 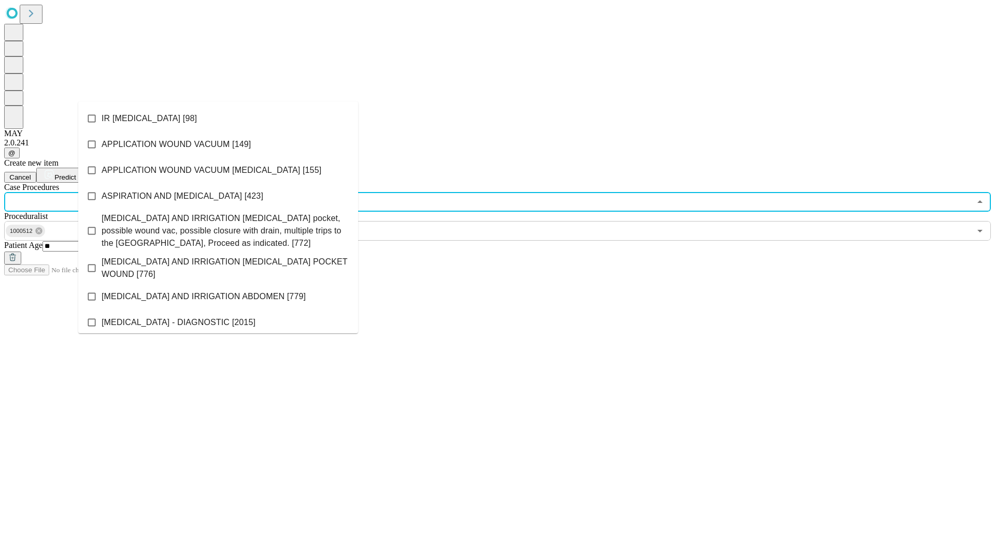 I want to click on span: Cancel, so click(x=20, y=177).